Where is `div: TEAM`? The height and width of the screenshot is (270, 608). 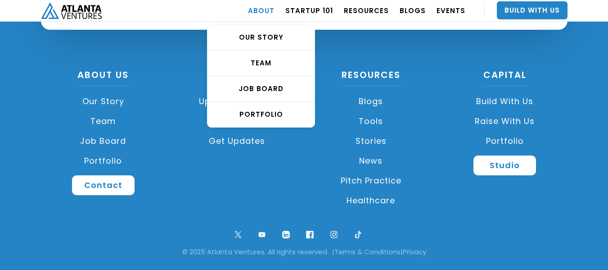 div: TEAM is located at coordinates (261, 63).